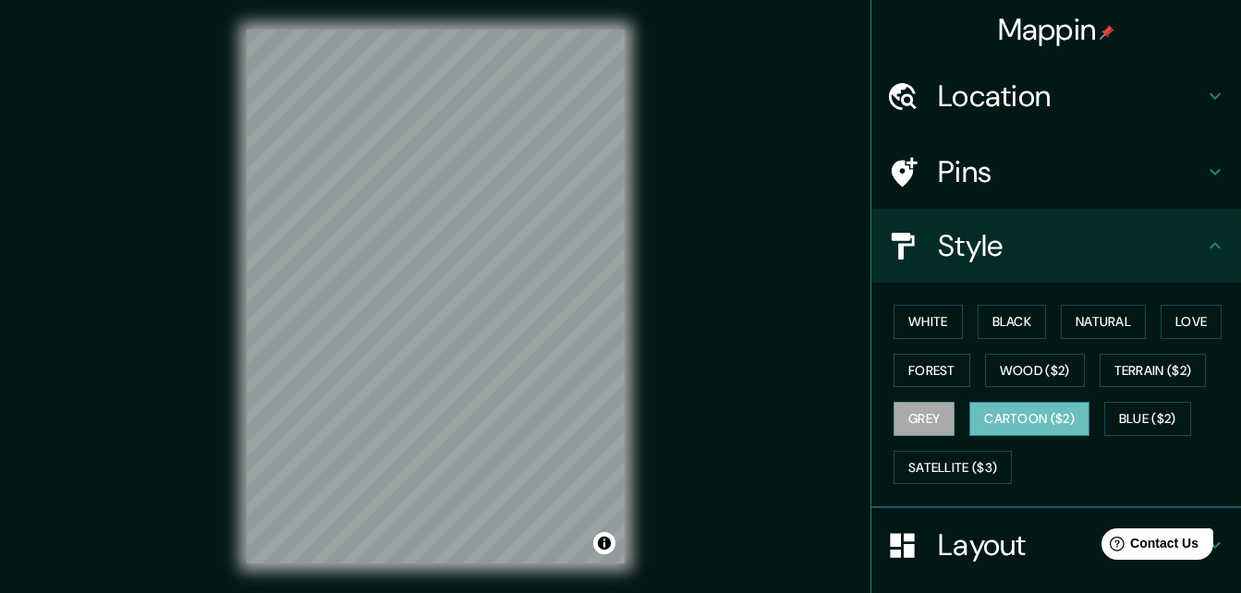  I want to click on button: Love, so click(1191, 322).